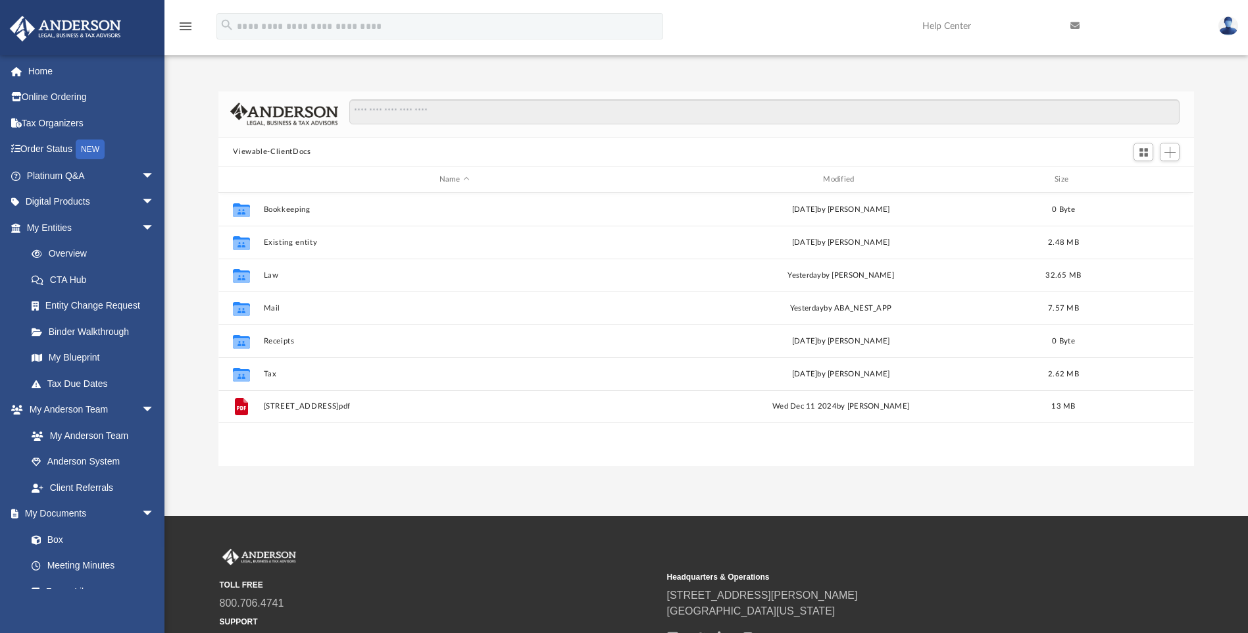  What do you see at coordinates (454, 275) in the screenshot?
I see `button: Law` at bounding box center [454, 275].